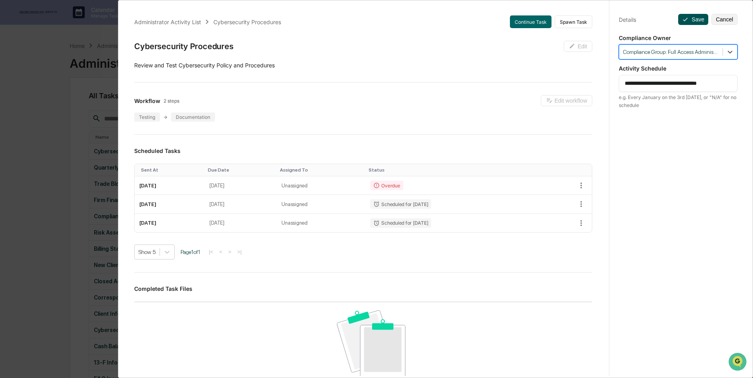 The width and height of the screenshot is (753, 378). Describe the element at coordinates (78, 104) in the screenshot. I see `a: 🗄️Attestations` at that location.